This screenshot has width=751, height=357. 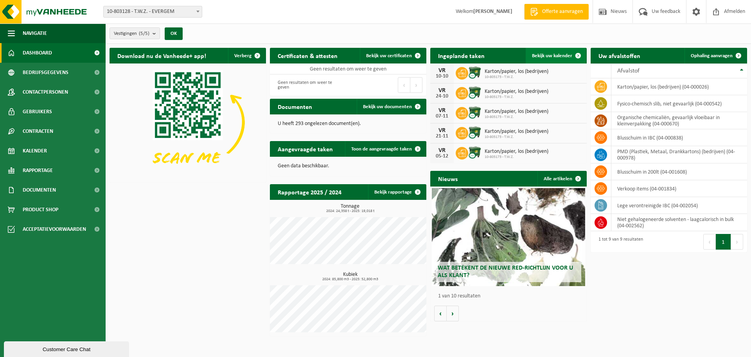 What do you see at coordinates (295, 106) in the screenshot?
I see `h2: Documenten` at bounding box center [295, 106].